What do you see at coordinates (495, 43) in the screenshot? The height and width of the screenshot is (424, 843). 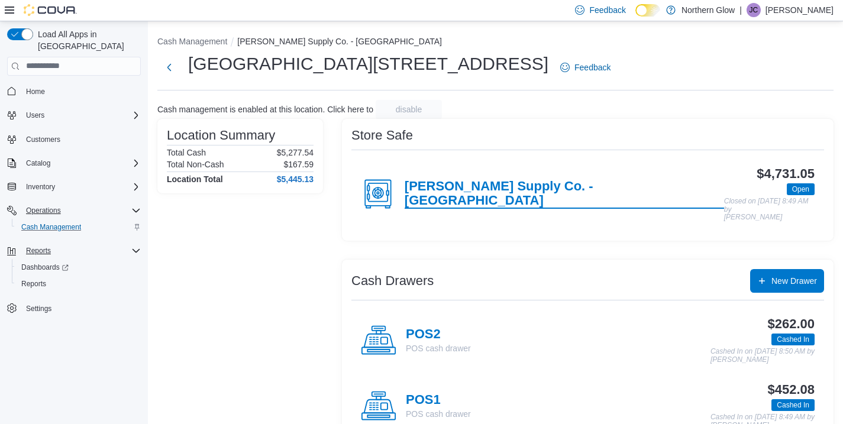 I see `nav: An example of EuiBreadcrumbs` at bounding box center [495, 43].